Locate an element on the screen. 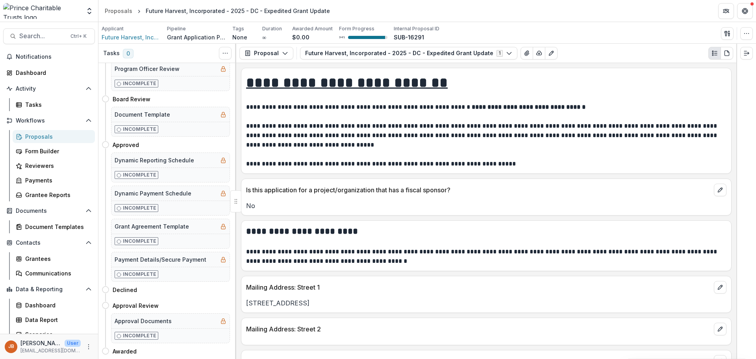 The height and width of the screenshot is (359, 756). a: Document Templates is located at coordinates (54, 227).